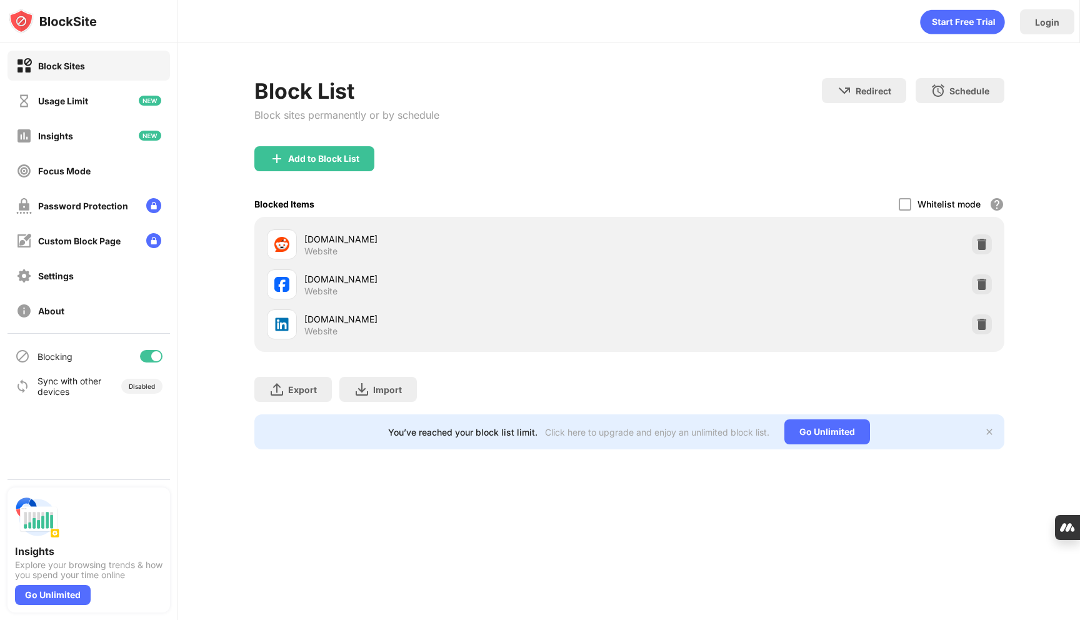 Image resolution: width=1080 pixels, height=620 pixels. What do you see at coordinates (63, 101) in the screenshot?
I see `div: Usage Limit` at bounding box center [63, 101].